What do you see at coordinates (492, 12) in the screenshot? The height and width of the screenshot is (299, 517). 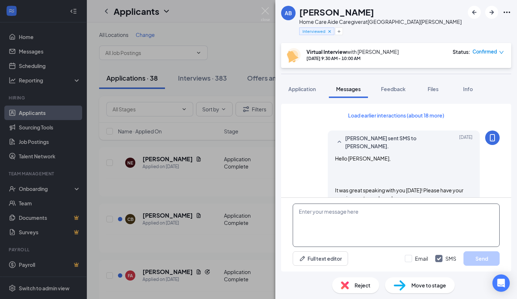 I see `button: ArrowRight` at bounding box center [492, 12].